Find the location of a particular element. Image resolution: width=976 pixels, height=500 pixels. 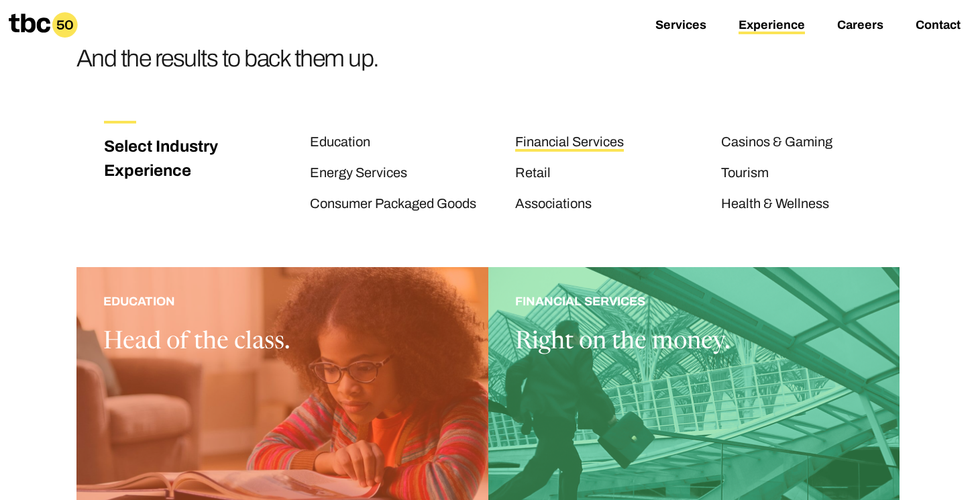

a: Energy Services is located at coordinates (358, 174).